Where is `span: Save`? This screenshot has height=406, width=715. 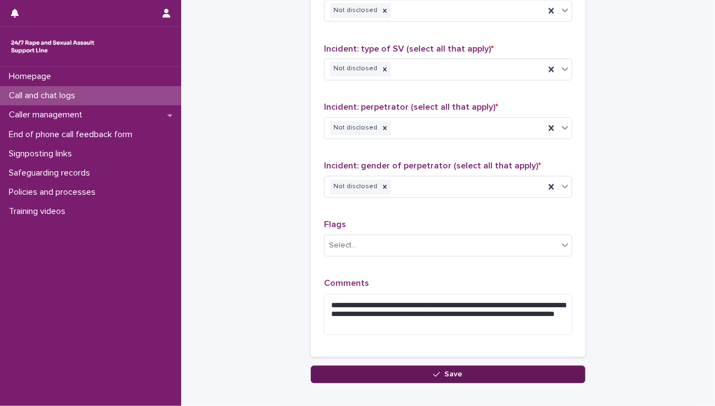
span: Save is located at coordinates (453, 375).